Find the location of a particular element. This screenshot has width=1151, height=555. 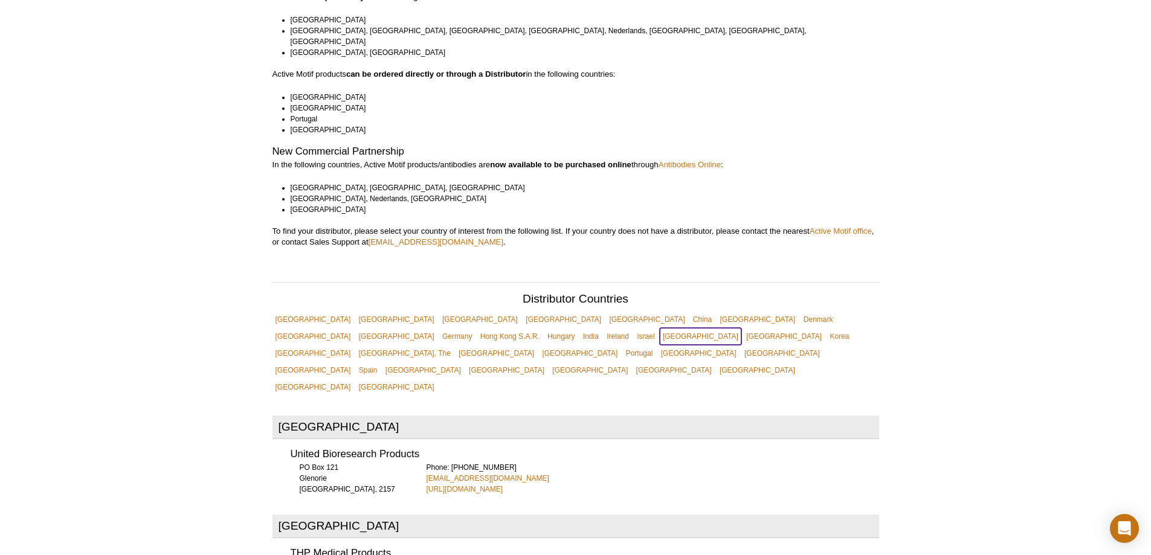

strong: now available to be purchased online is located at coordinates (561, 164).